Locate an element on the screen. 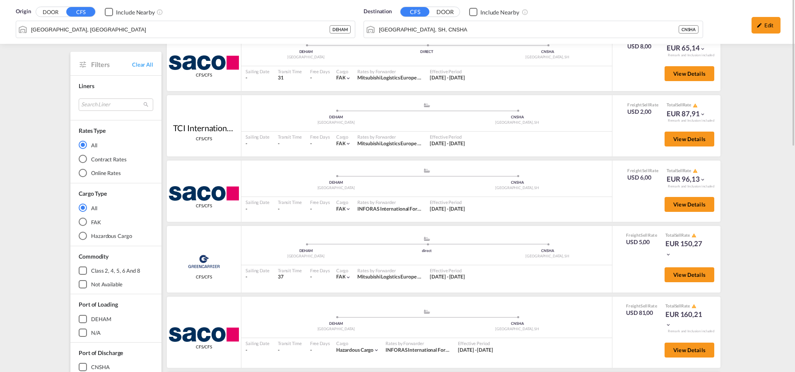 This screenshot has width=795, height=372. span: Mitsubishi Logistics Europe B.V. is located at coordinates (391, 277).